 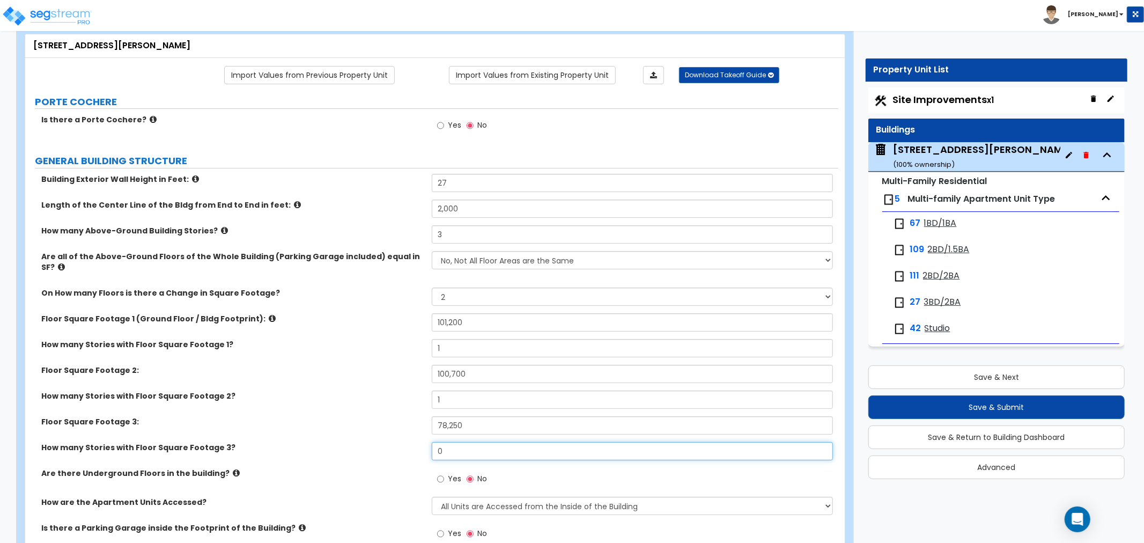 What do you see at coordinates (997, 437) in the screenshot?
I see `button: Save & Return to Building Dashboard` at bounding box center [997, 437].